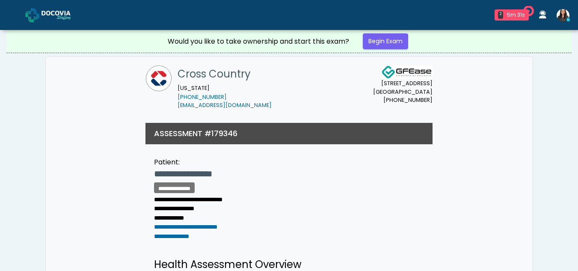 This screenshot has height=271, width=578. I want to click on h1: Cross Country, so click(225, 74).